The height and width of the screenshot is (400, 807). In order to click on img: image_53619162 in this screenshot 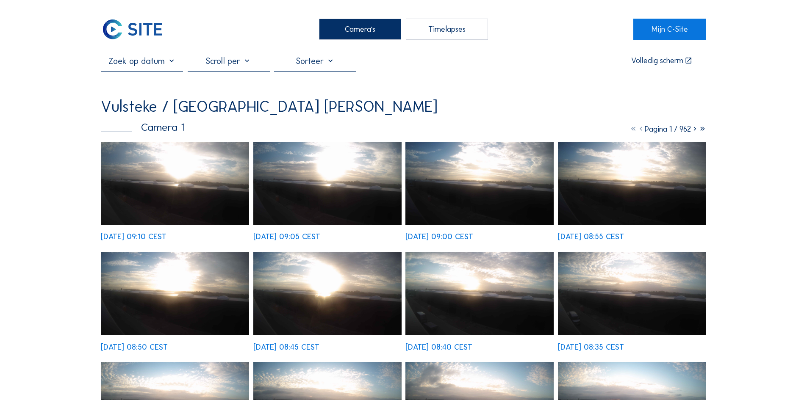, I will do `click(632, 183)`.